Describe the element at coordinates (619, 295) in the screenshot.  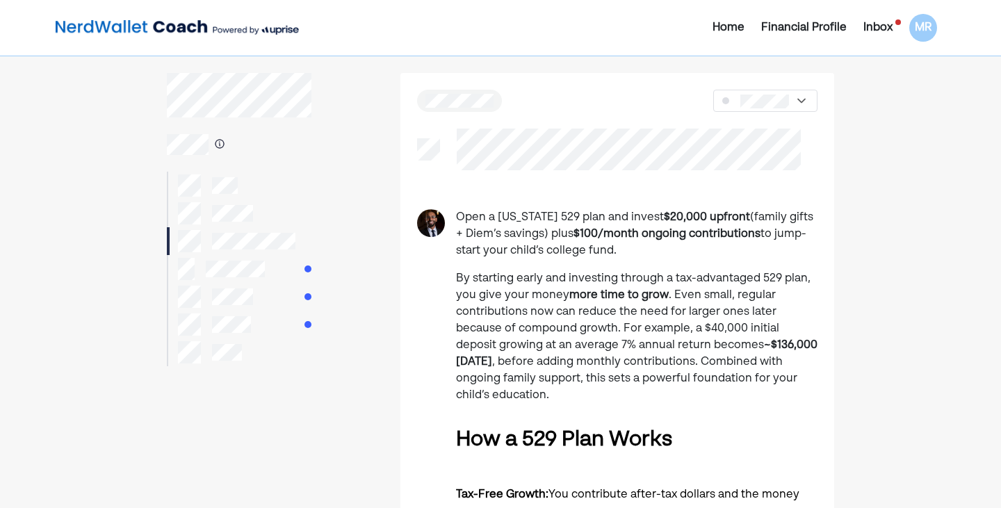
I see `strong: more time to grow` at that location.